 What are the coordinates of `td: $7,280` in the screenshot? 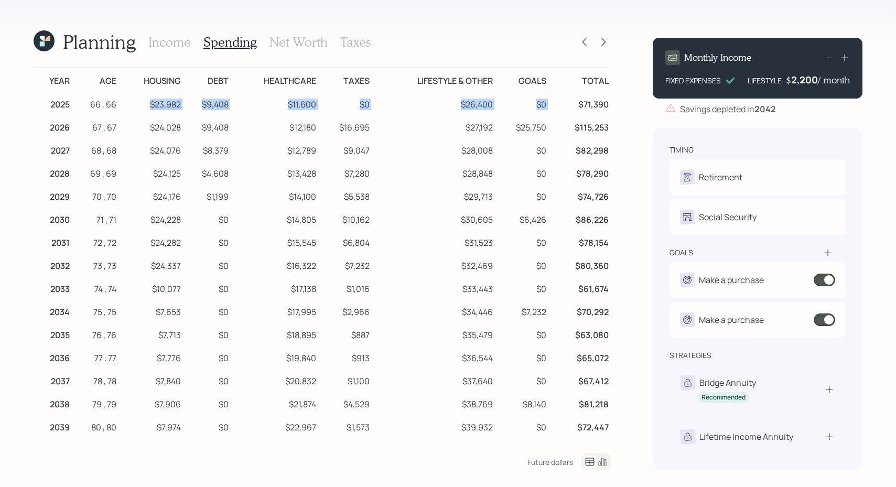 It's located at (345, 172).